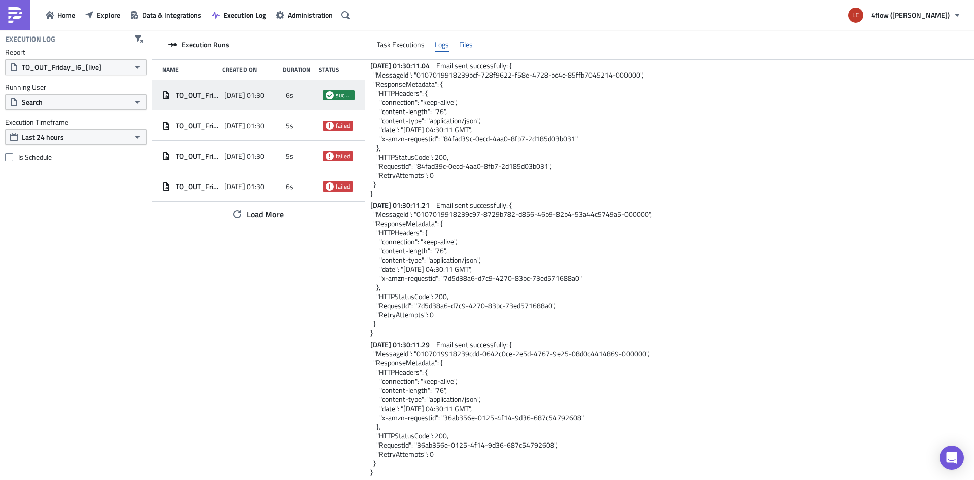 The height and width of the screenshot is (480, 974). What do you see at coordinates (856, 15) in the screenshot?
I see `img: Avatar` at bounding box center [856, 15].